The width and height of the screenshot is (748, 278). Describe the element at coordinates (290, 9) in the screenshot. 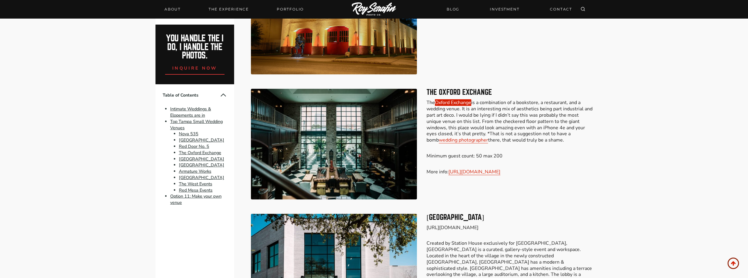

I see `a: Portfolio` at that location.